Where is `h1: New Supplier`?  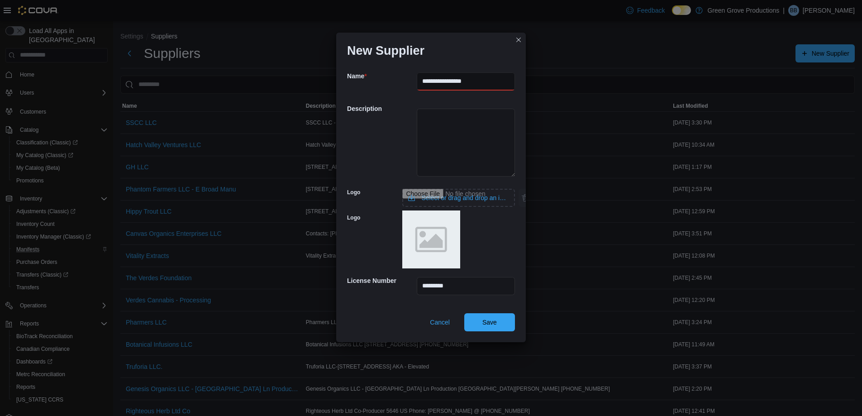
h1: New Supplier is located at coordinates (386, 51).